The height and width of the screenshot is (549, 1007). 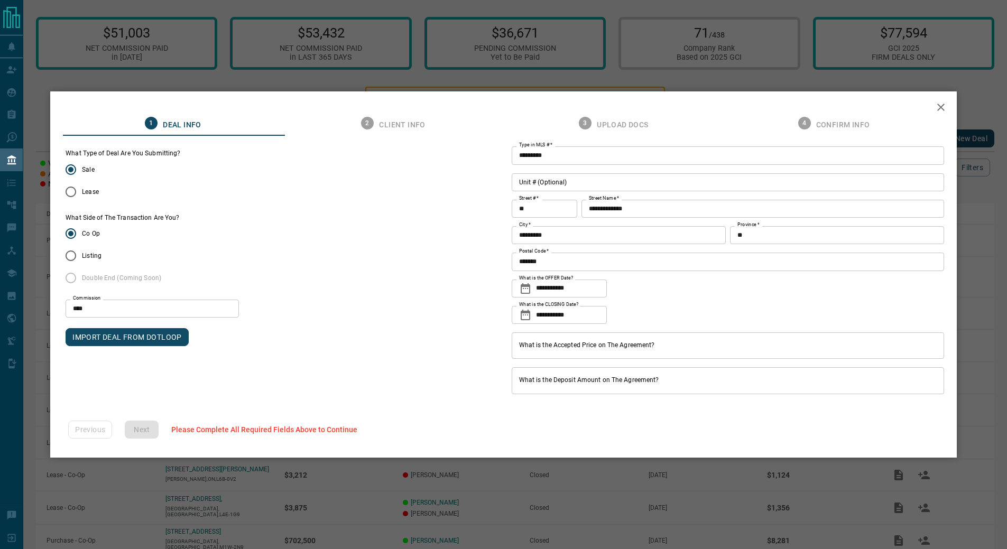 I want to click on label: What Side of The Transaction Are You?, so click(x=122, y=218).